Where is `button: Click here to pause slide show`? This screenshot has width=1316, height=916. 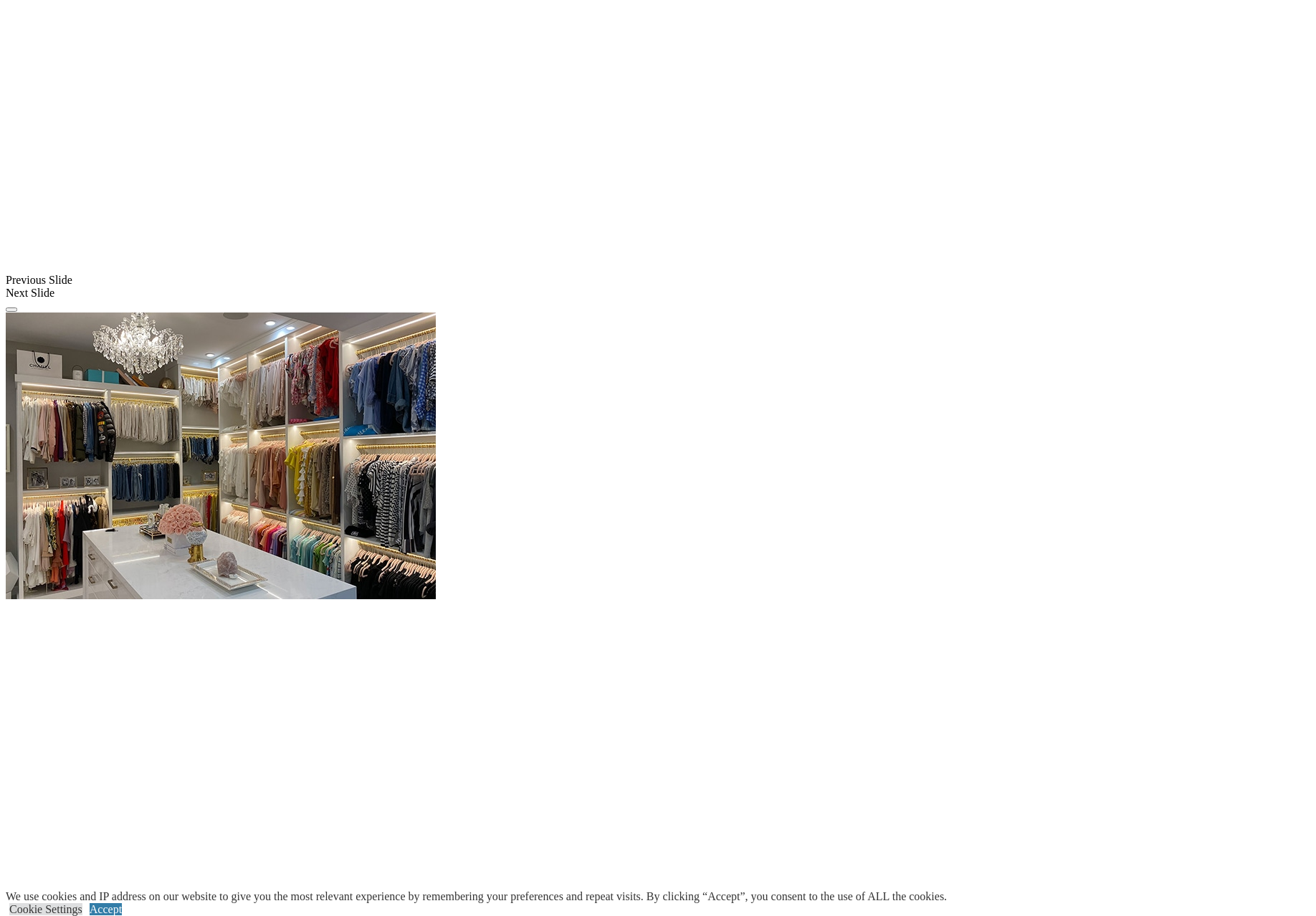
button: Click here to pause slide show is located at coordinates (12, 309).